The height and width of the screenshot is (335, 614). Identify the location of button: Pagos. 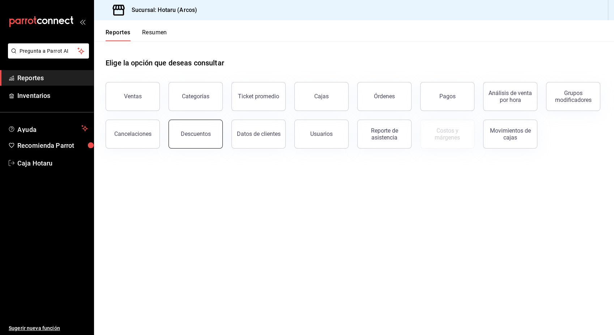
(447, 97).